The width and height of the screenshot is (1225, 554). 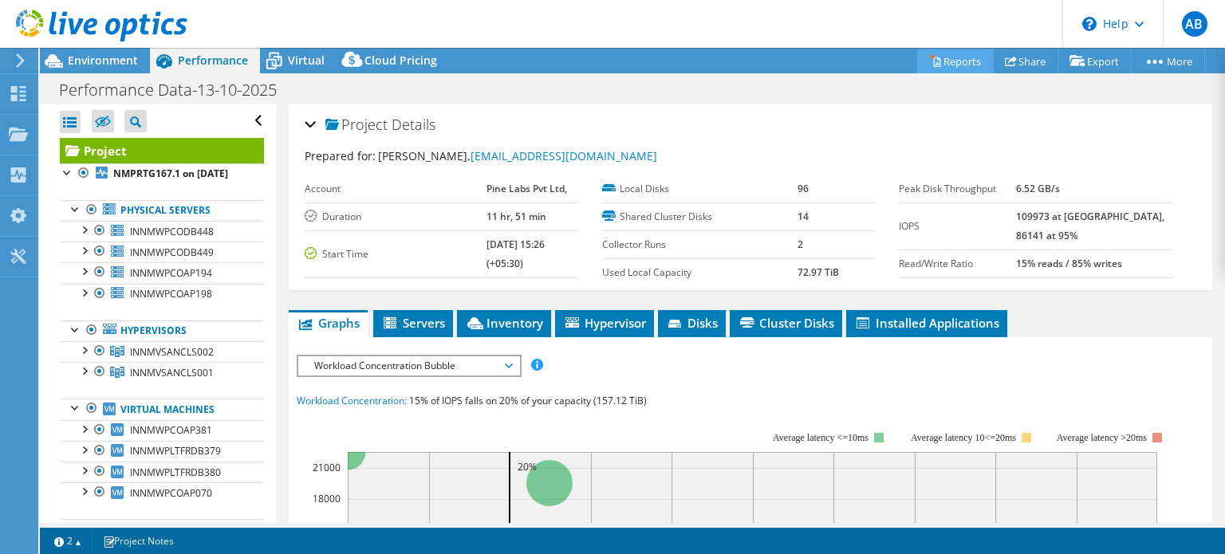 I want to click on text: 21000, so click(x=326, y=467).